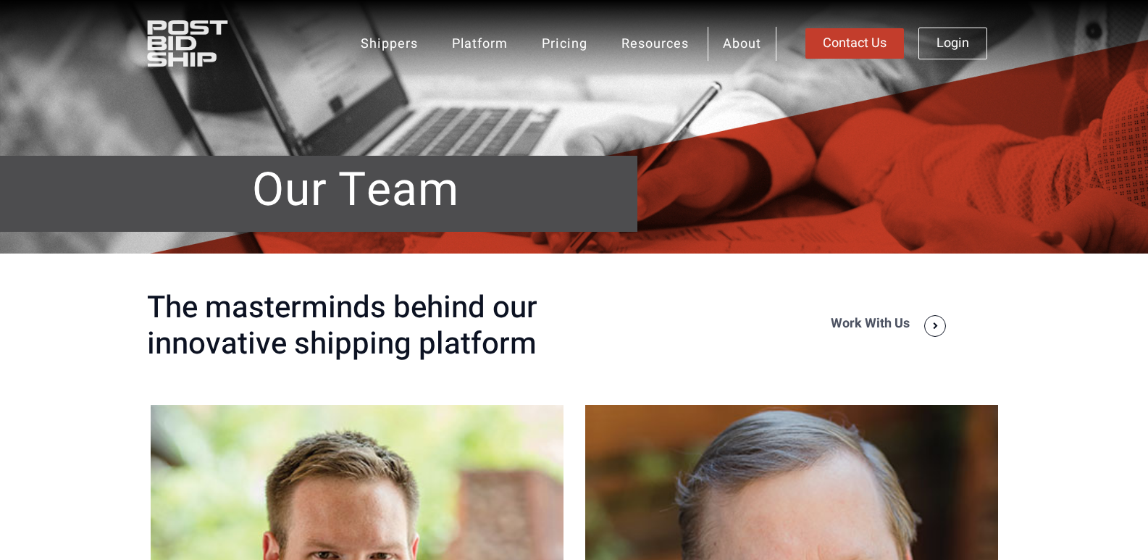 This screenshot has width=1148, height=560. Describe the element at coordinates (356, 190) in the screenshot. I see `span: Our Team` at that location.